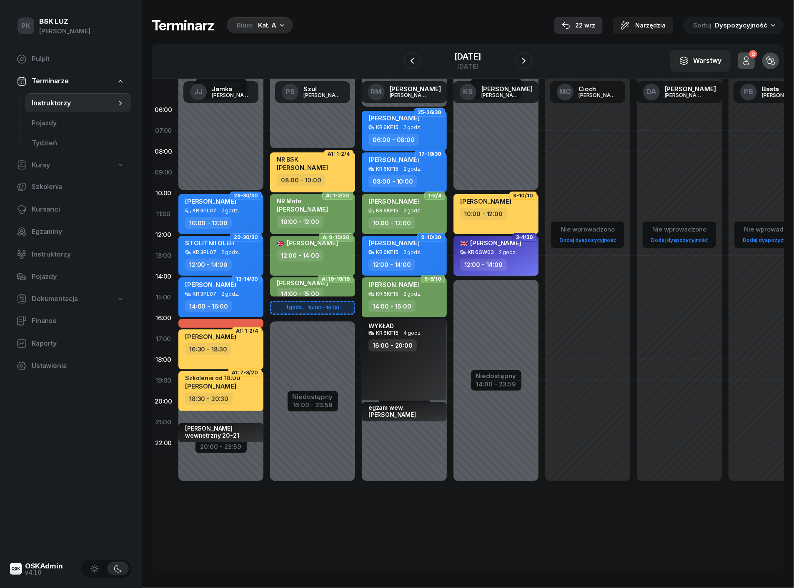  I want to click on a: Tydzień, so click(78, 143).